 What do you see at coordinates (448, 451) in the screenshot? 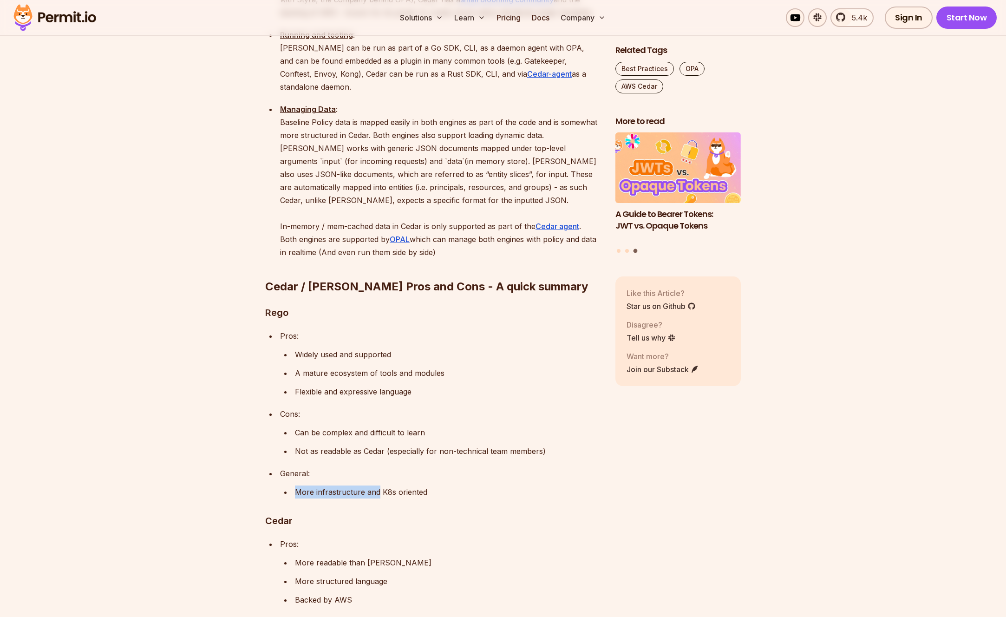
I see `p: Not as readable as Cedar (especially for non-technical team members)` at bounding box center [448, 451].